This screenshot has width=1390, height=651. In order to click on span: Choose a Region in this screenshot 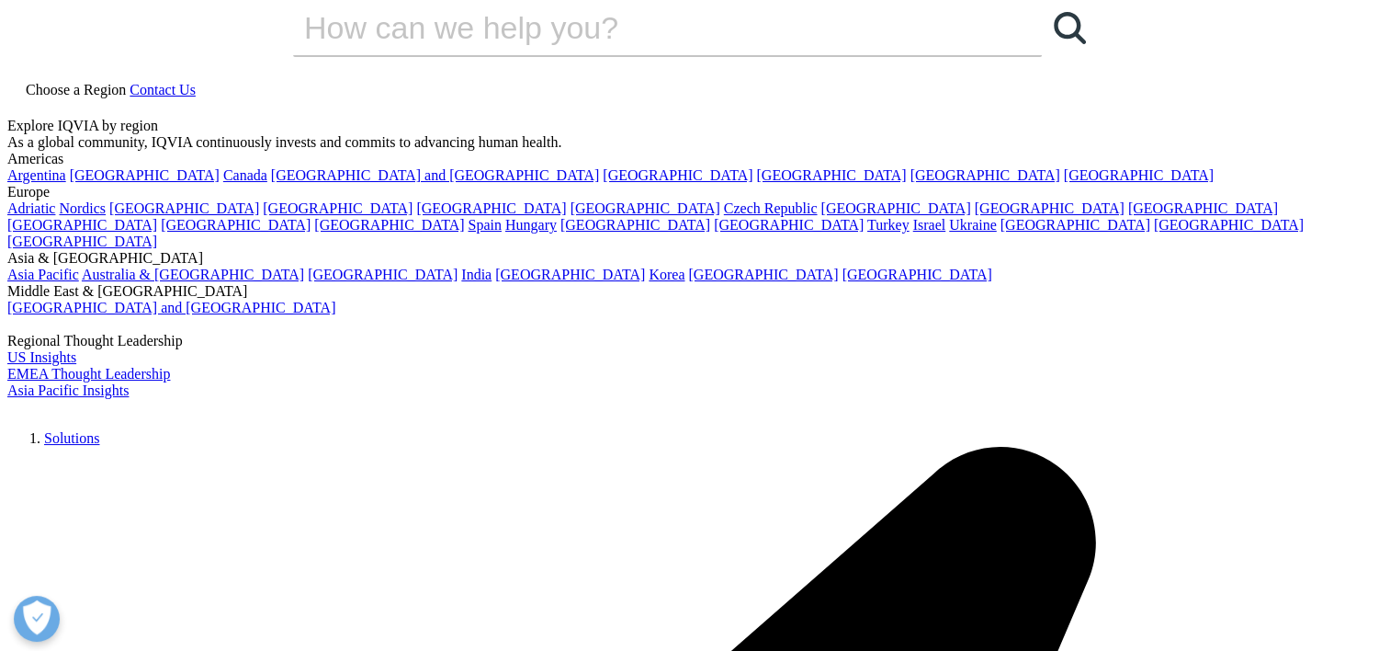, I will do `click(75, 89)`.